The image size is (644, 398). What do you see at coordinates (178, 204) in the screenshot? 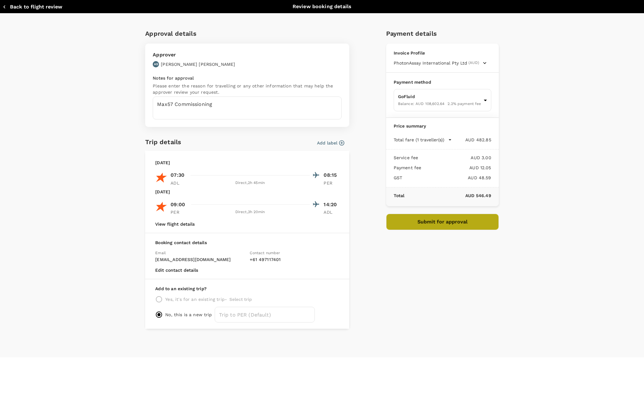
I see `p: 09:00` at bounding box center [178, 204].